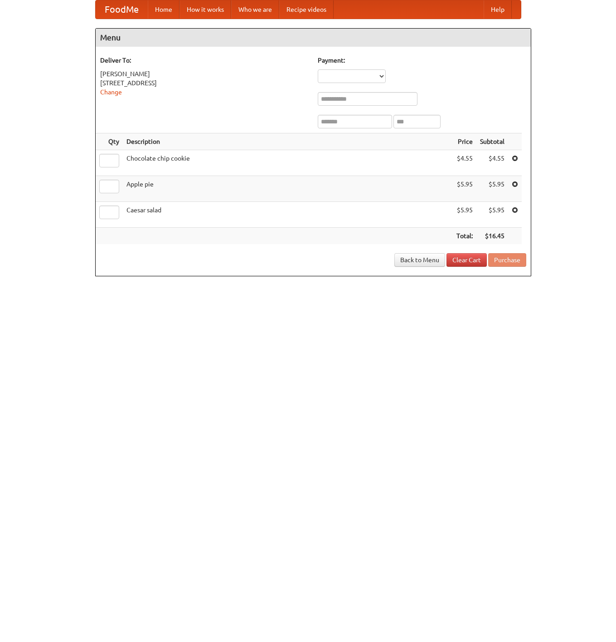 This screenshot has height=642, width=616. What do you see at coordinates (465, 236) in the screenshot?
I see `th: Total:` at bounding box center [465, 236].